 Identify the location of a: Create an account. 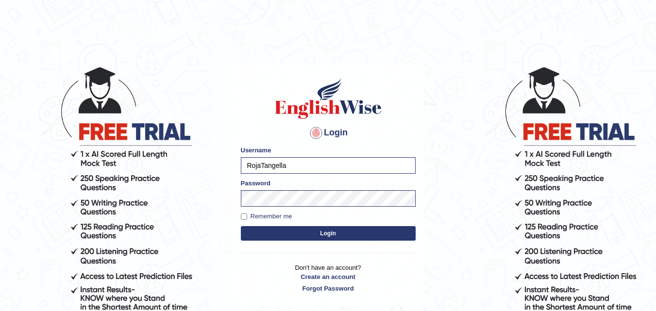
(328, 277).